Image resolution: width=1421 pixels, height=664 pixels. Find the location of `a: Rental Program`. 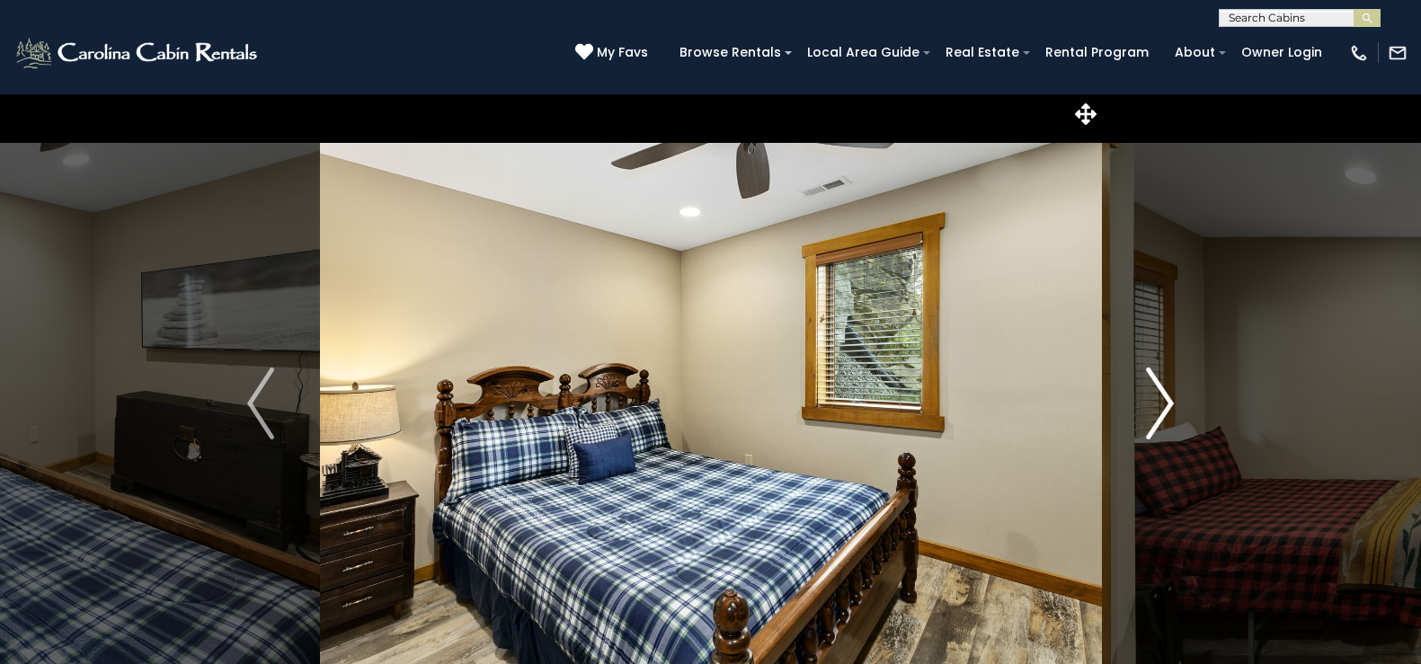

a: Rental Program is located at coordinates (1096, 52).